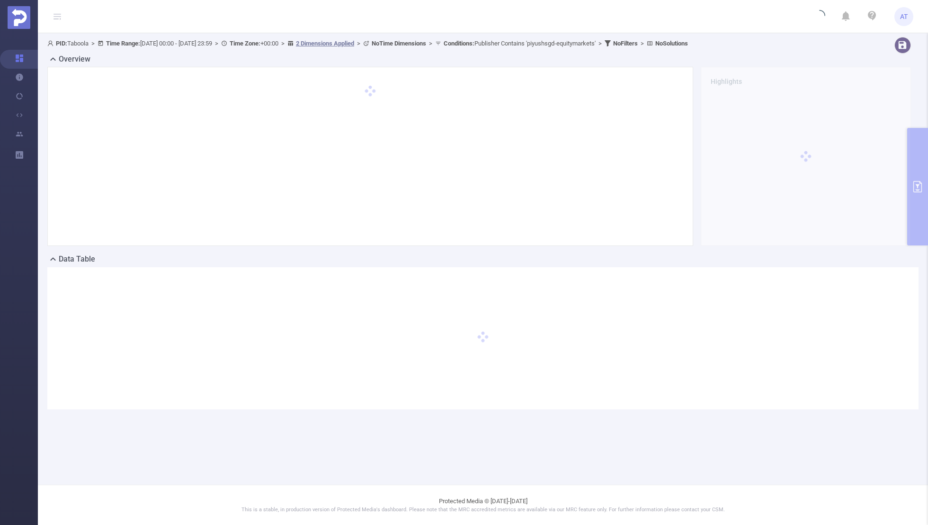  I want to click on i: icon: loading, so click(820, 17).